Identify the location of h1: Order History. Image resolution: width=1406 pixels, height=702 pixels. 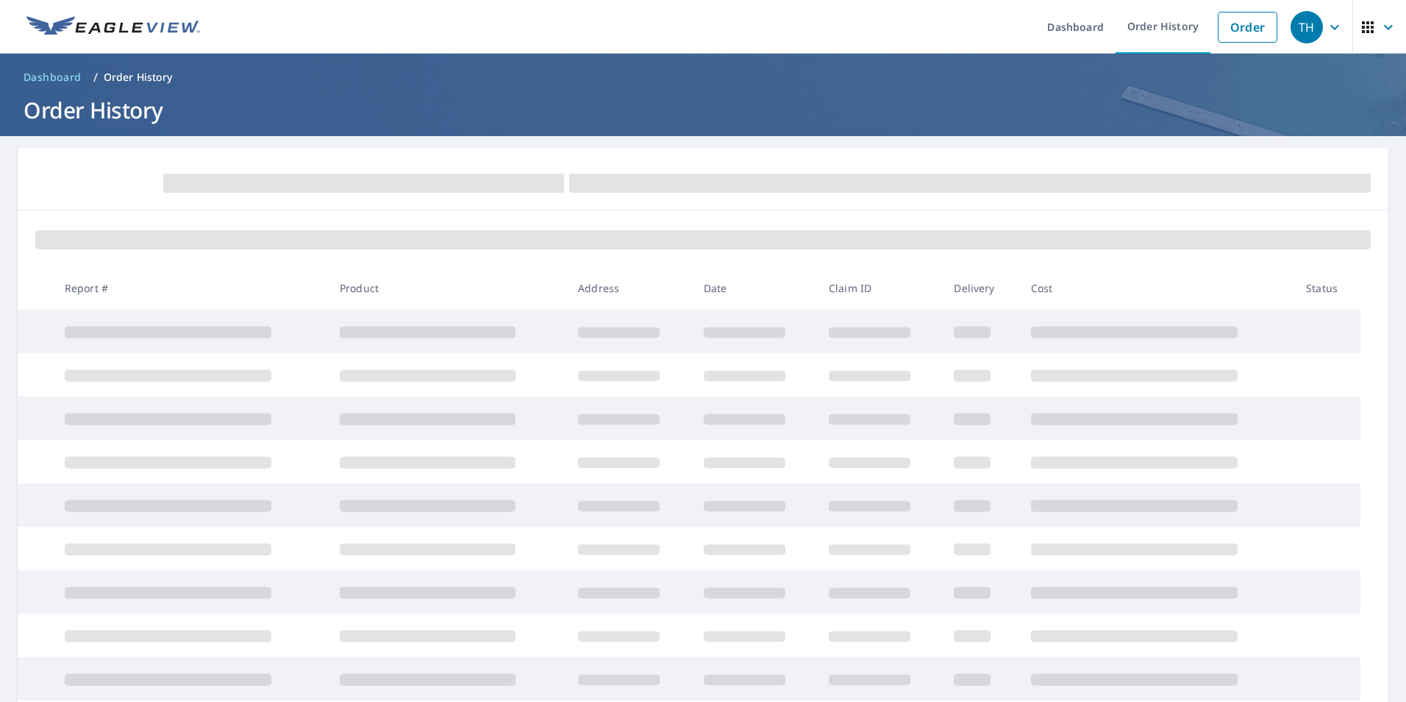
(703, 110).